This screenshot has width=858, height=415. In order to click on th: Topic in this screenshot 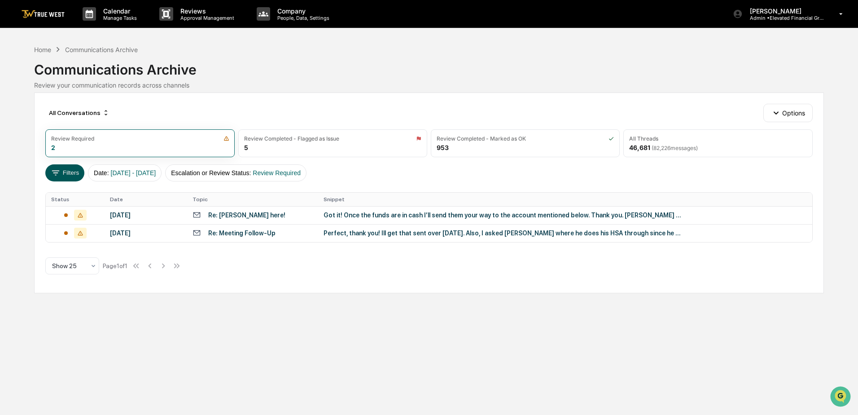, I will do `click(253, 199)`.